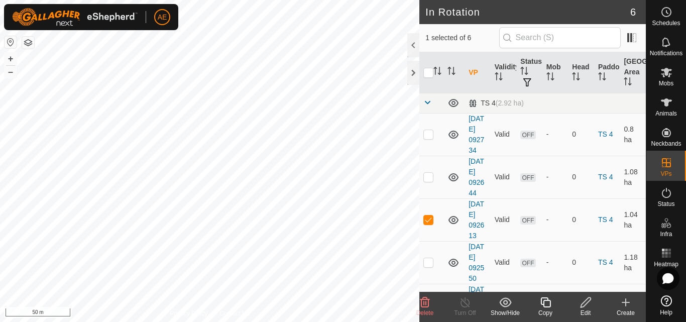  Describe the element at coordinates (666, 23) in the screenshot. I see `span: Schedules` at that location.